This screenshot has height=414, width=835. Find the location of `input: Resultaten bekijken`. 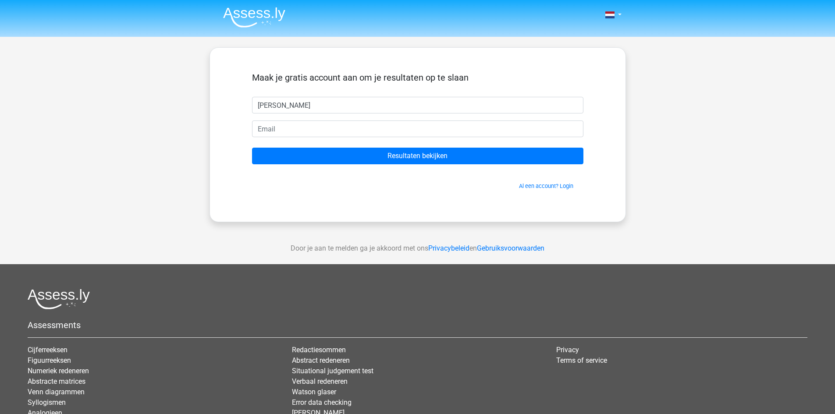

input: Resultaten bekijken is located at coordinates (418, 156).